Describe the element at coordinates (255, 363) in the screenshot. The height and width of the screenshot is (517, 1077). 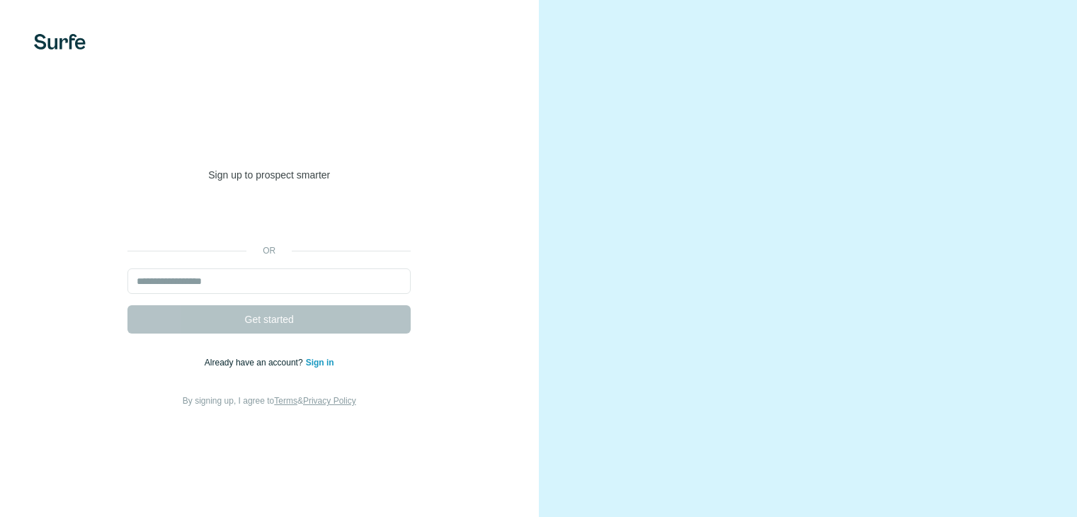
I see `span: Already have an account?` at that location.